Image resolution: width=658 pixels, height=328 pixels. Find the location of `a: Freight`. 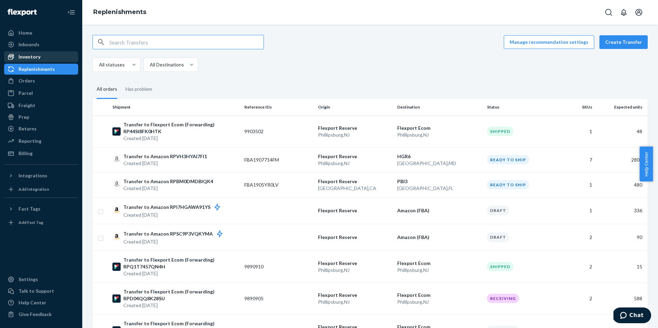

a: Freight is located at coordinates (41, 105).